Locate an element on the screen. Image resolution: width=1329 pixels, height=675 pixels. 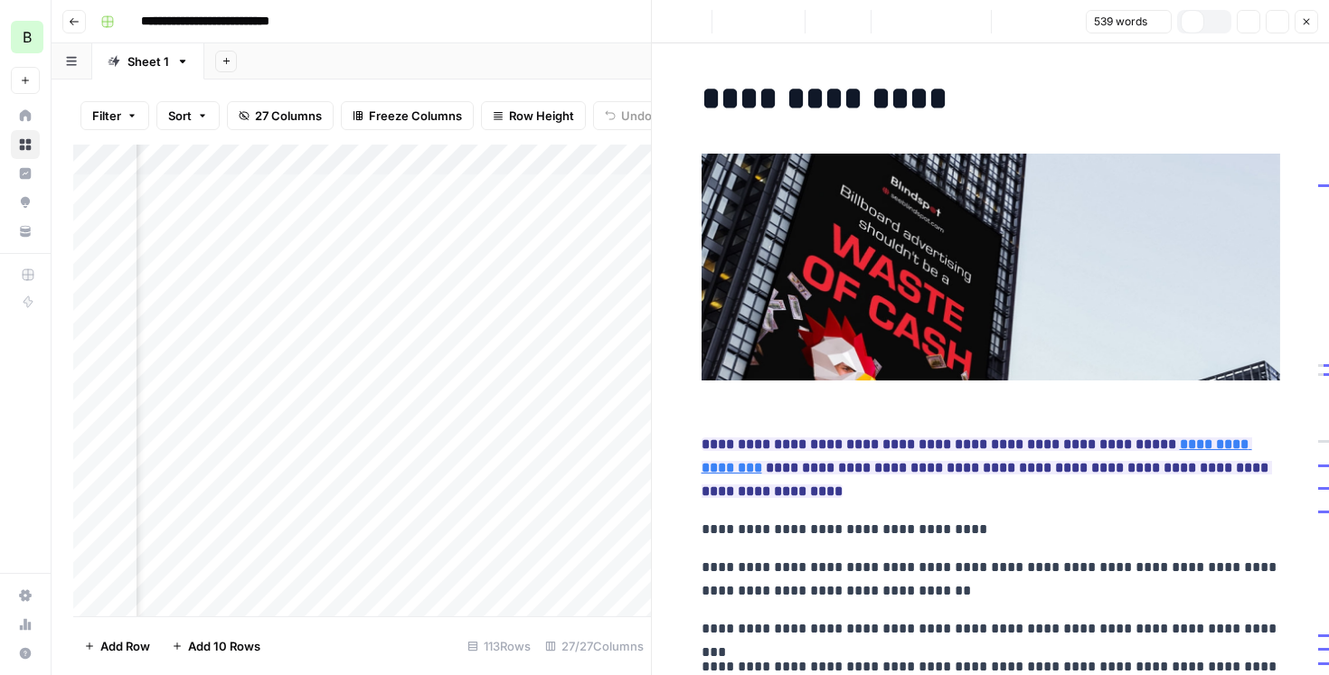
span: 27 Columns is located at coordinates (288, 116).